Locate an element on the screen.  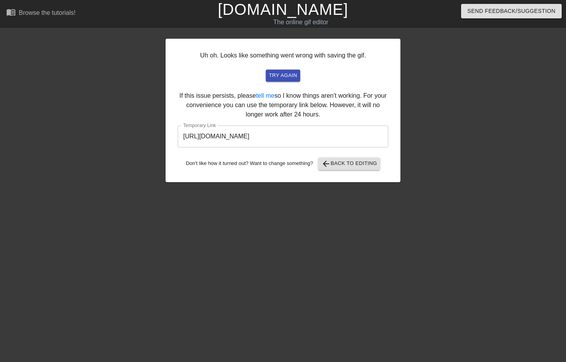
span: Send Feedback/Suggestion is located at coordinates (511, 11).